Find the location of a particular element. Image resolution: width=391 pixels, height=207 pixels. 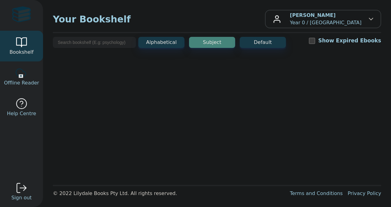

a: Privacy Policy is located at coordinates (364, 193).